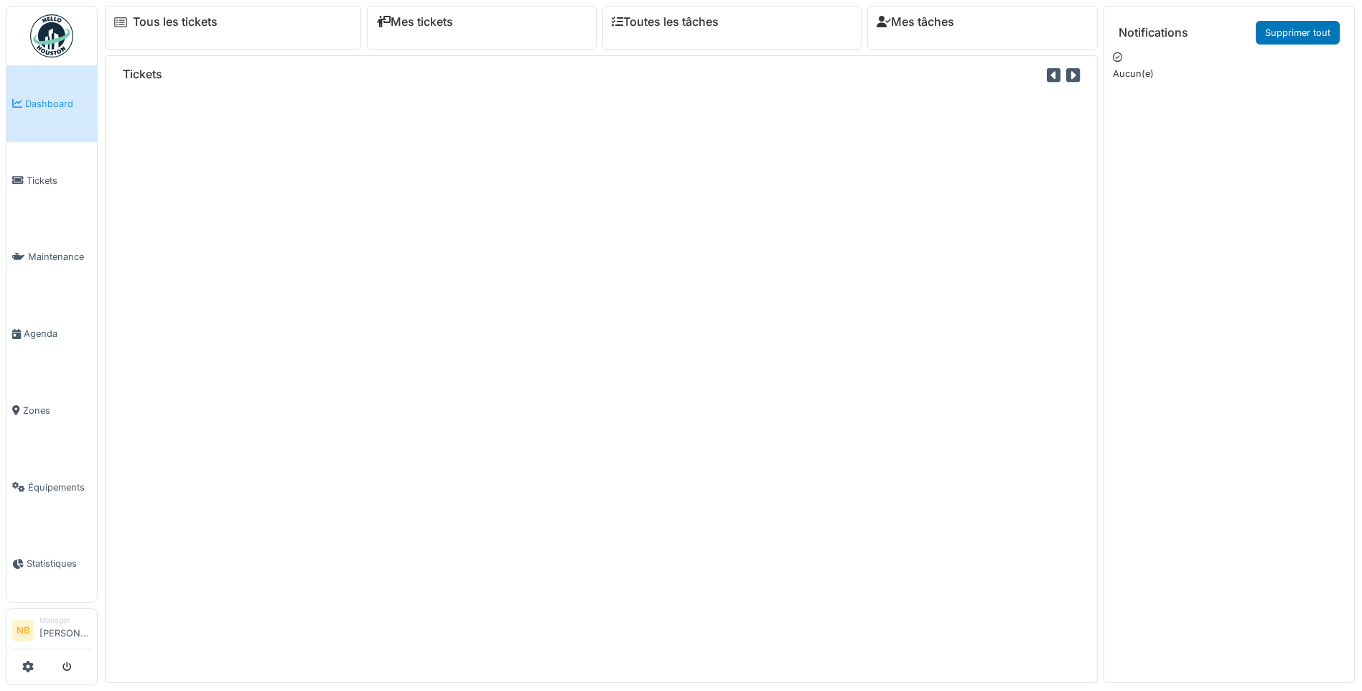 The width and height of the screenshot is (1362, 691). I want to click on a: Supprimer tout, so click(1297, 32).